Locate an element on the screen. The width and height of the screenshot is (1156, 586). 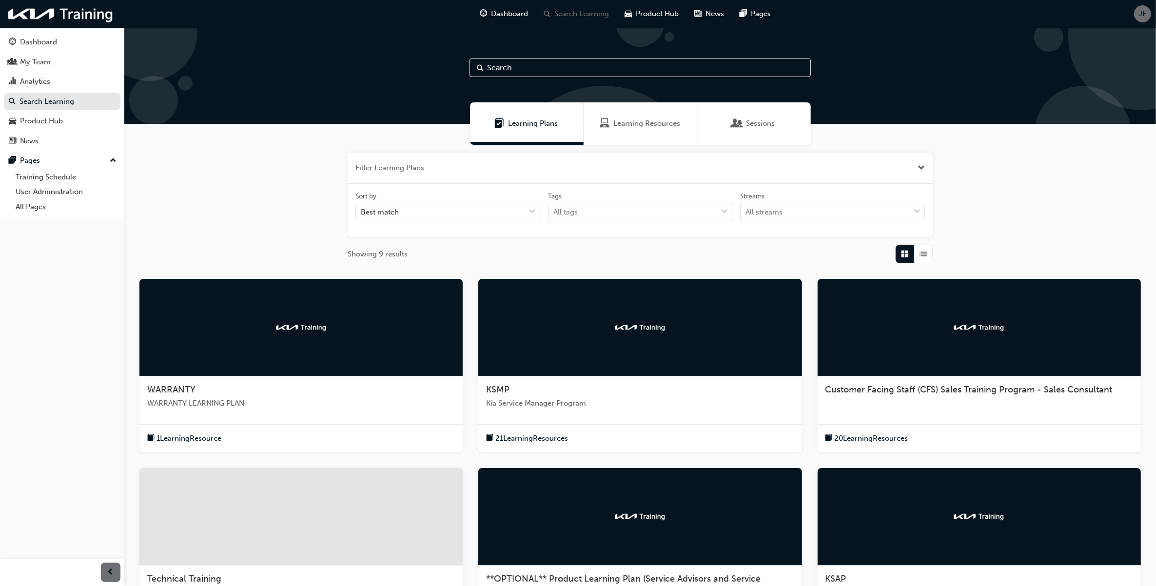
span: Customer Facing Staff (CFS) Sales Training Program - Sales Consultant is located at coordinates (969, 389).